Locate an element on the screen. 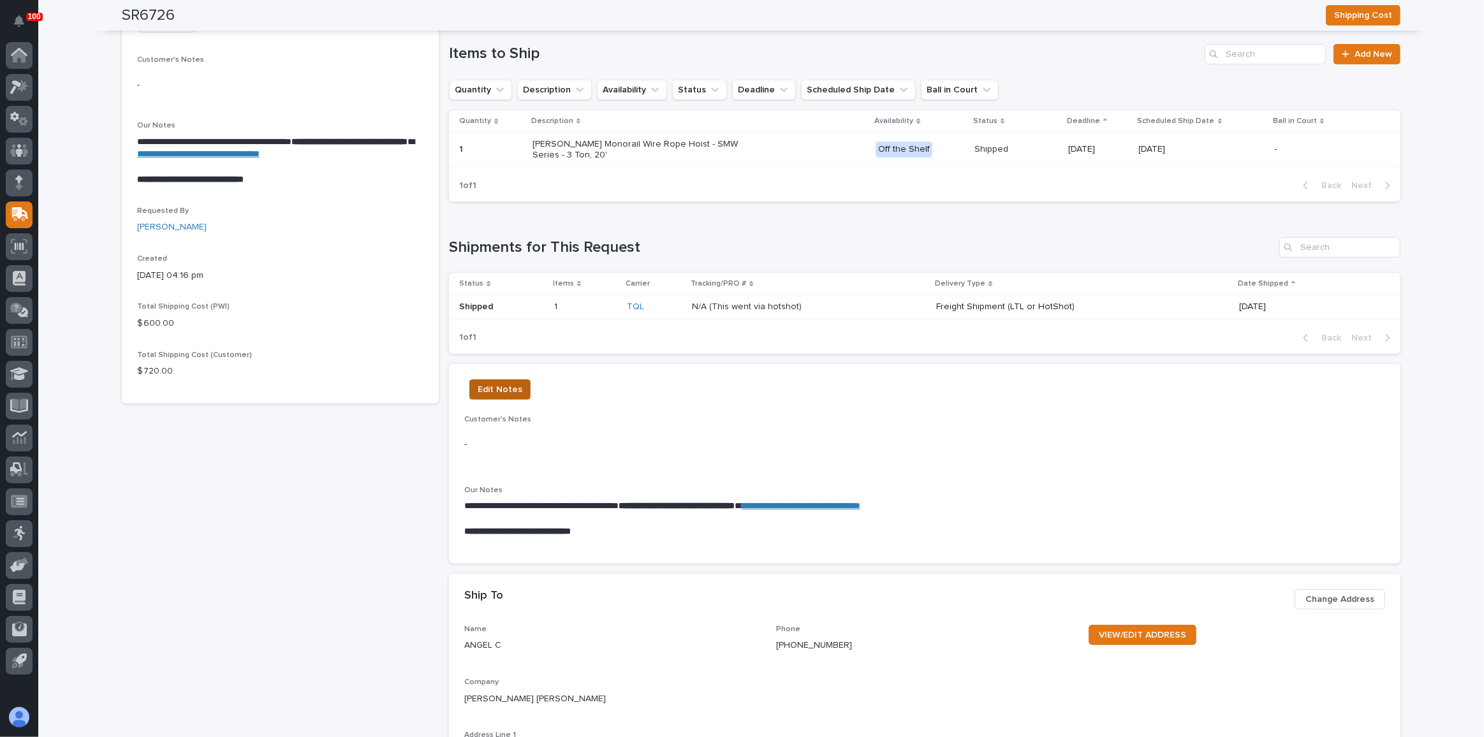 This screenshot has height=737, width=1484. p: Date Shipped is located at coordinates (1262, 284).